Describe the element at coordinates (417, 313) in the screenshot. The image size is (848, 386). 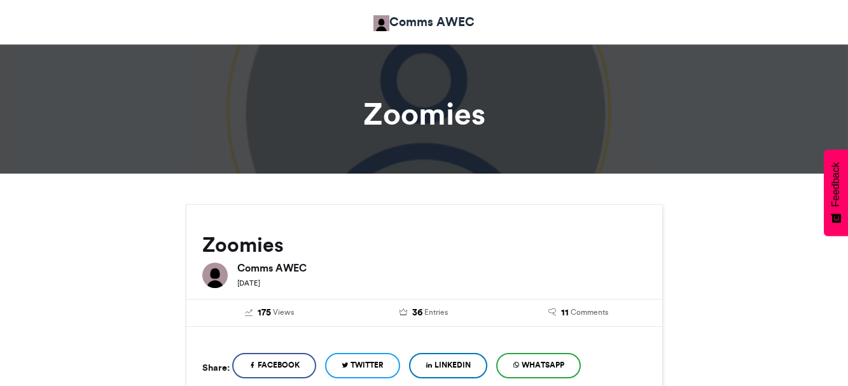
I see `span: 36` at that location.